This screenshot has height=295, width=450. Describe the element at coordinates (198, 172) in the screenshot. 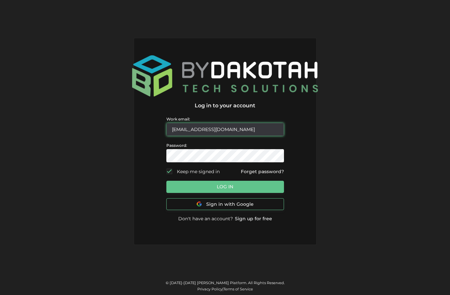

I see `span: Keep me signed in` at that location.